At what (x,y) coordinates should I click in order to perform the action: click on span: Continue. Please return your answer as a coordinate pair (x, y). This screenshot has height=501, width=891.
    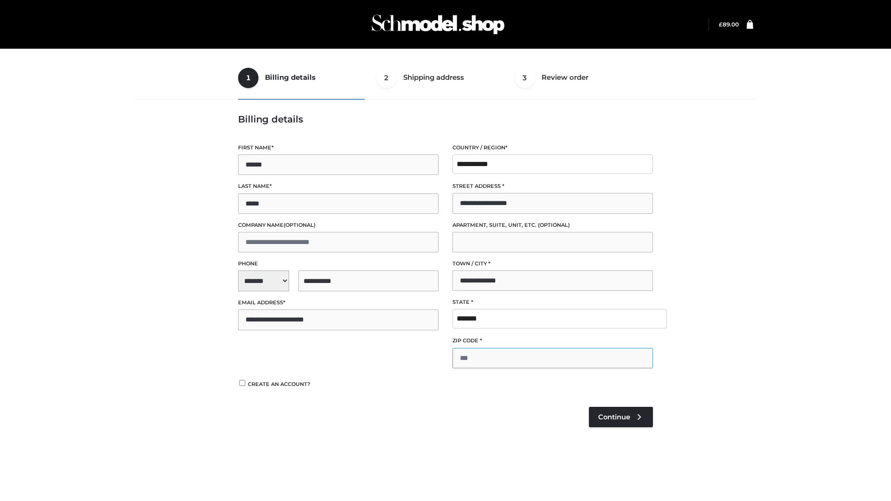
    Looking at the image, I should click on (614, 417).